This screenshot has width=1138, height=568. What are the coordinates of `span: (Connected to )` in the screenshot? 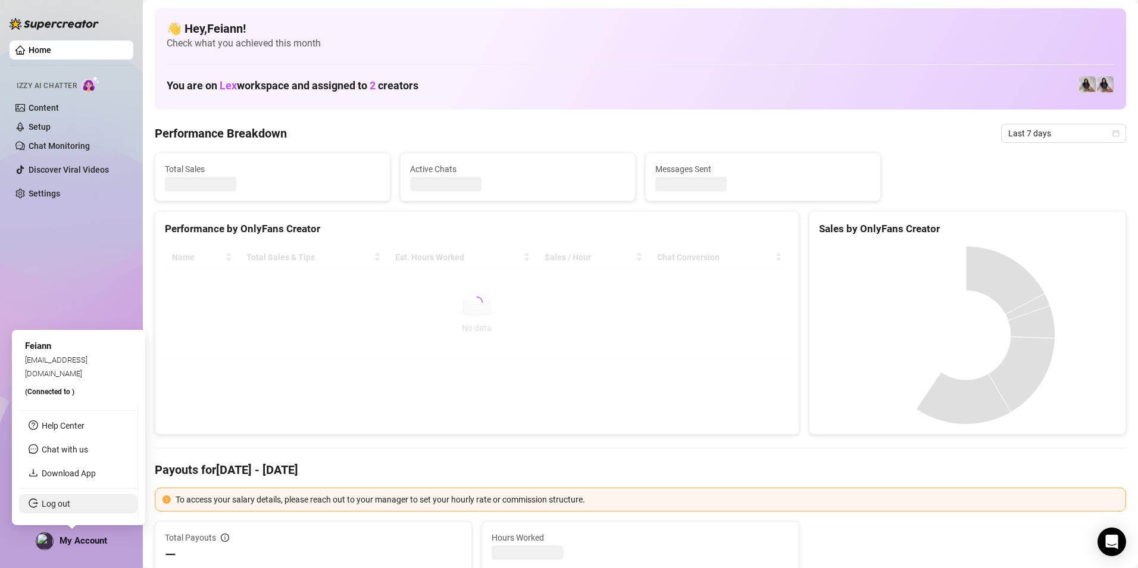 It's located at (49, 392).